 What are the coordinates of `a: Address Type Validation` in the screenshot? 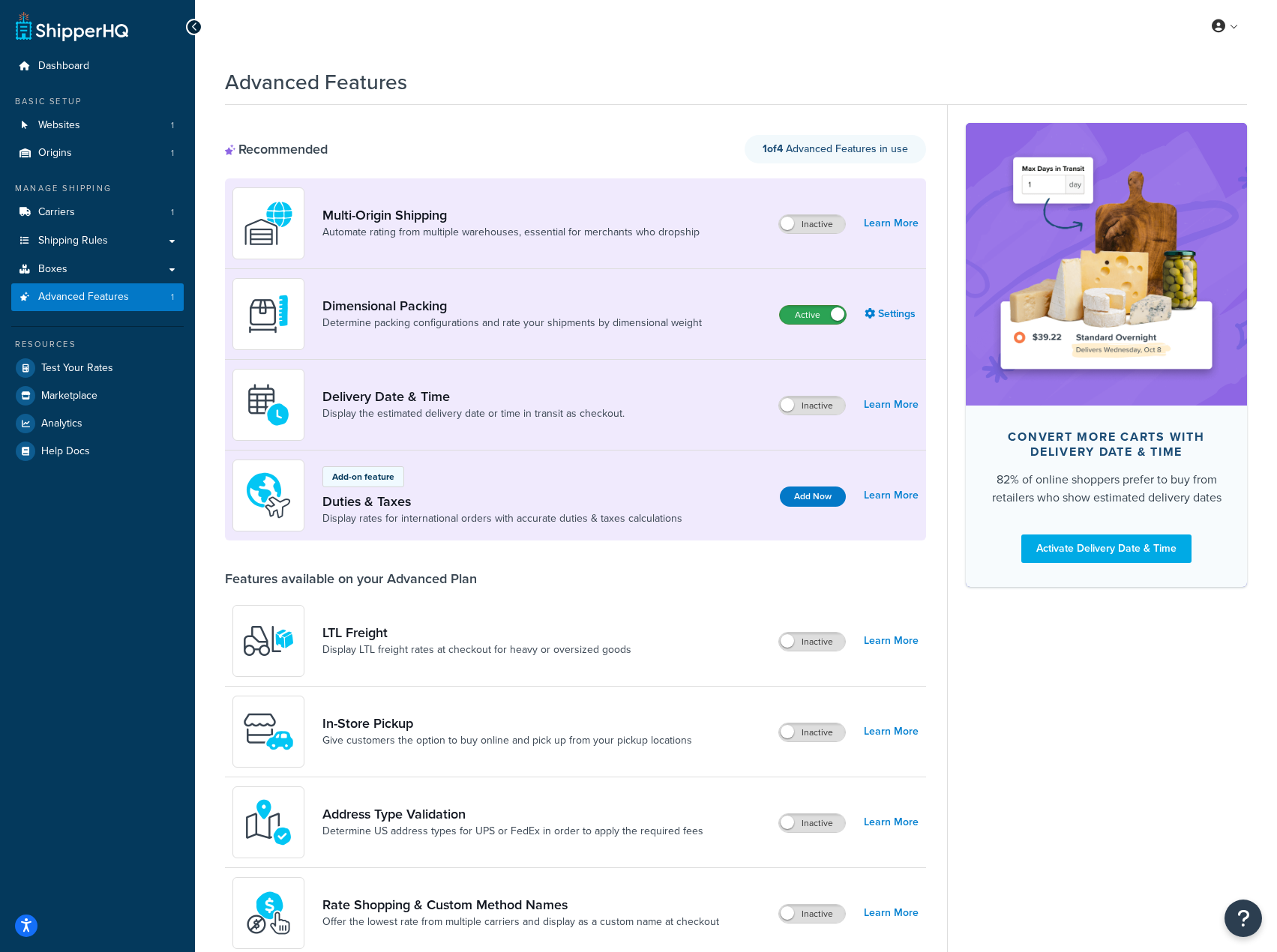 It's located at (513, 815).